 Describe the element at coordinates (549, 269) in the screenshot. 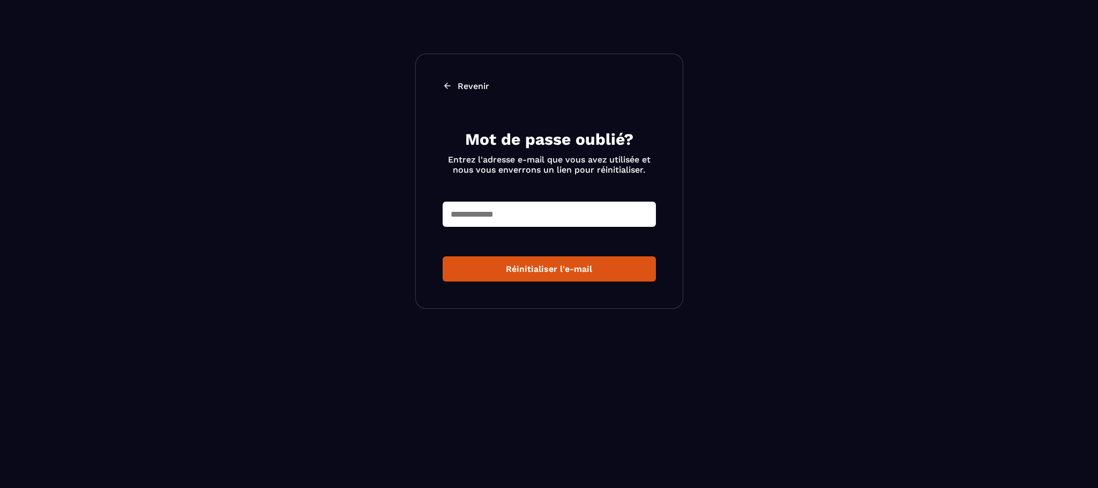

I see `button: Réinitialiser l'e-mail` at that location.